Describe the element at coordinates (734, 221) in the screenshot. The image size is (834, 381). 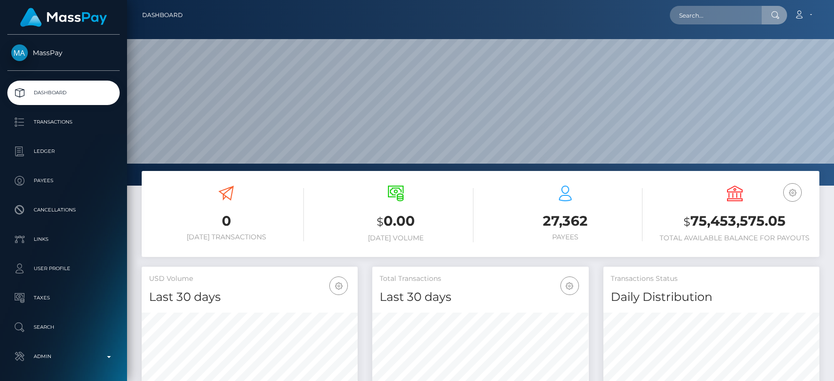
I see `h3: 75,453,575.05` at that location.